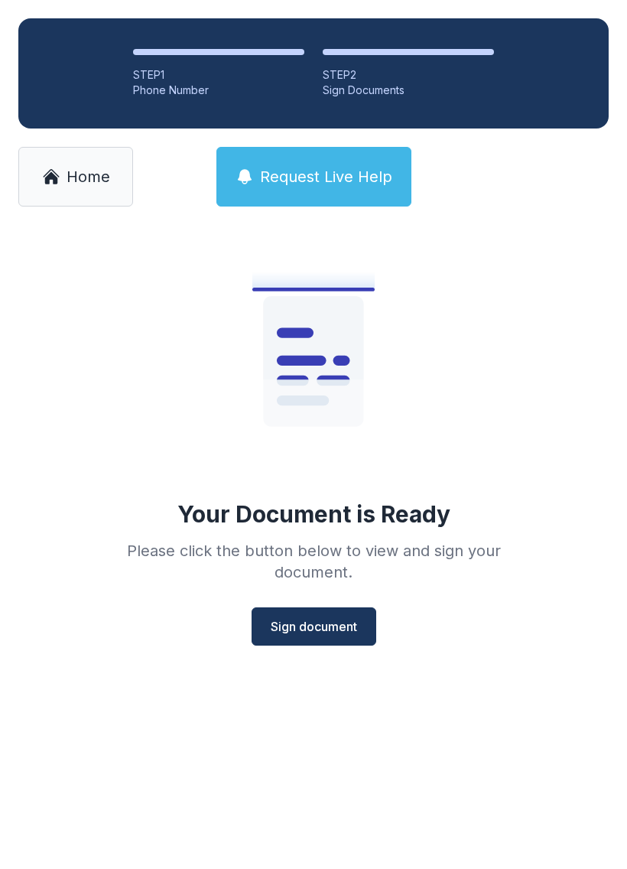  What do you see at coordinates (314, 626) in the screenshot?
I see `span: Sign document` at bounding box center [314, 626].